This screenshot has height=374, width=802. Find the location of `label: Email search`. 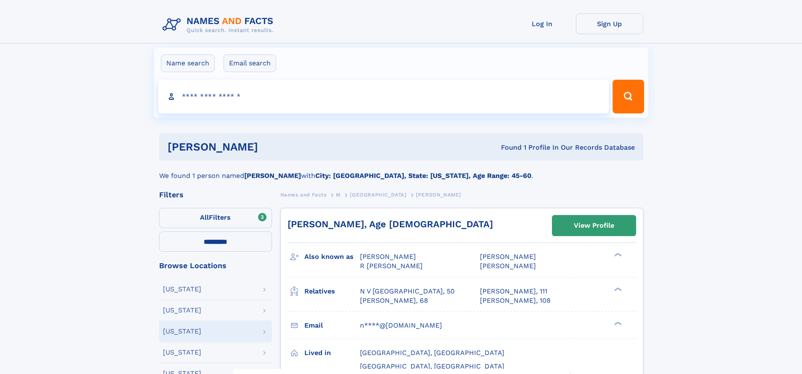

label: Email search is located at coordinates (250, 63).